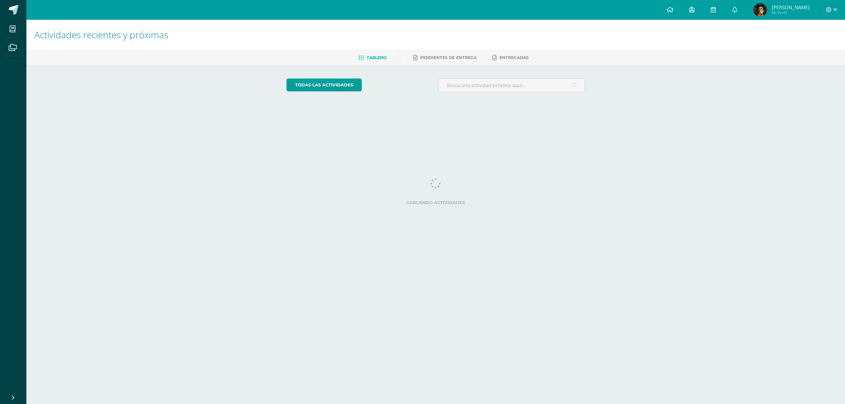 The height and width of the screenshot is (404, 845). What do you see at coordinates (790, 13) in the screenshot?
I see `span: Mi Perfil` at bounding box center [790, 13].